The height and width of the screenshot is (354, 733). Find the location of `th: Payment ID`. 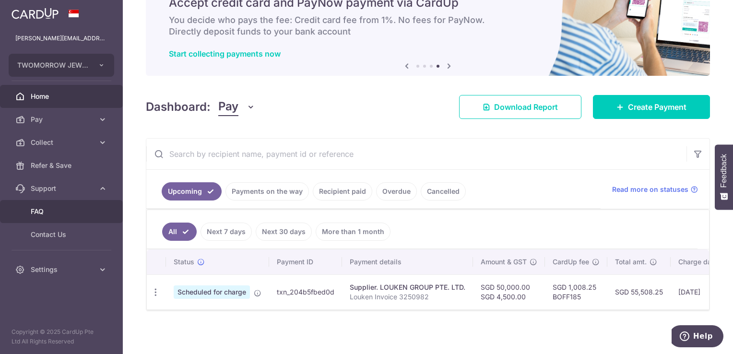

th: Payment ID is located at coordinates (305, 262).